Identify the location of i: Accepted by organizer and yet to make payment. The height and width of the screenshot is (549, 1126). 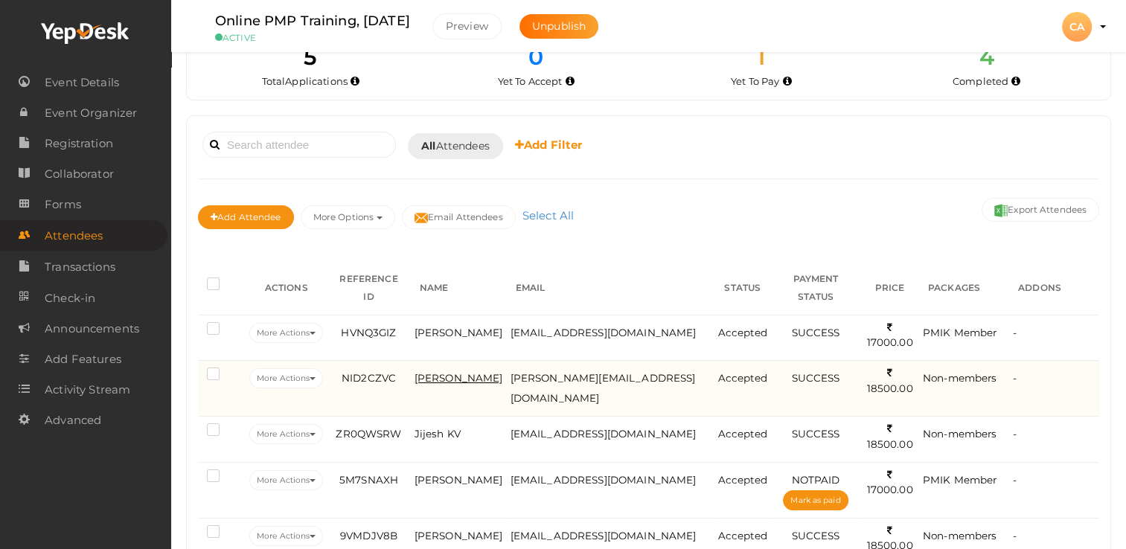
(787, 81).